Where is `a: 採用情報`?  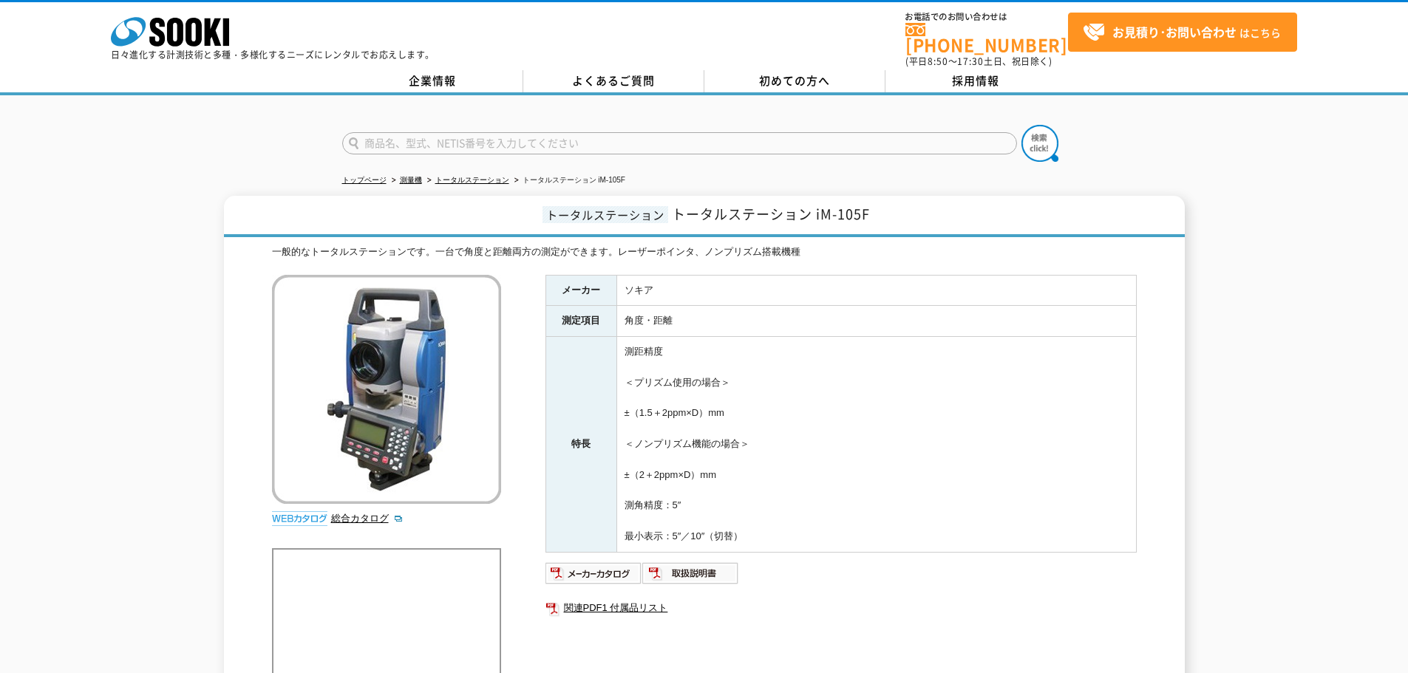 a: 採用情報 is located at coordinates (976, 81).